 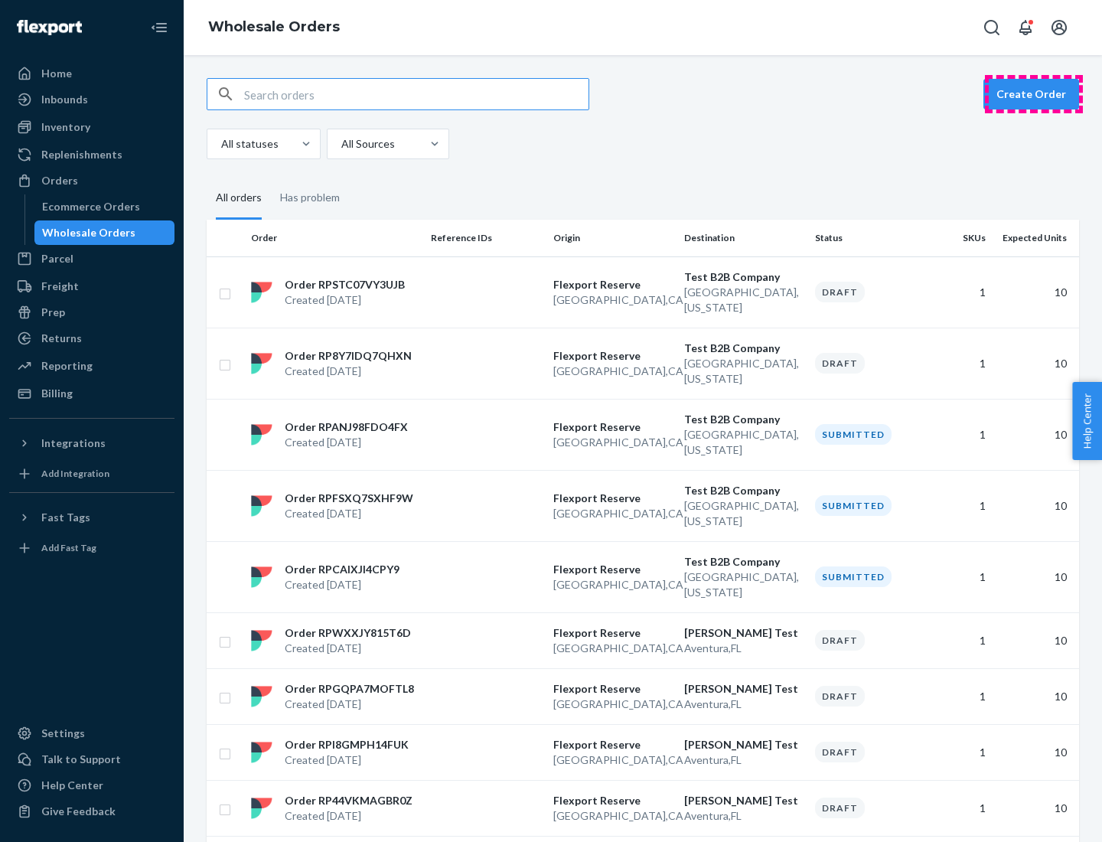 I want to click on img: Flexport logo, so click(x=49, y=28).